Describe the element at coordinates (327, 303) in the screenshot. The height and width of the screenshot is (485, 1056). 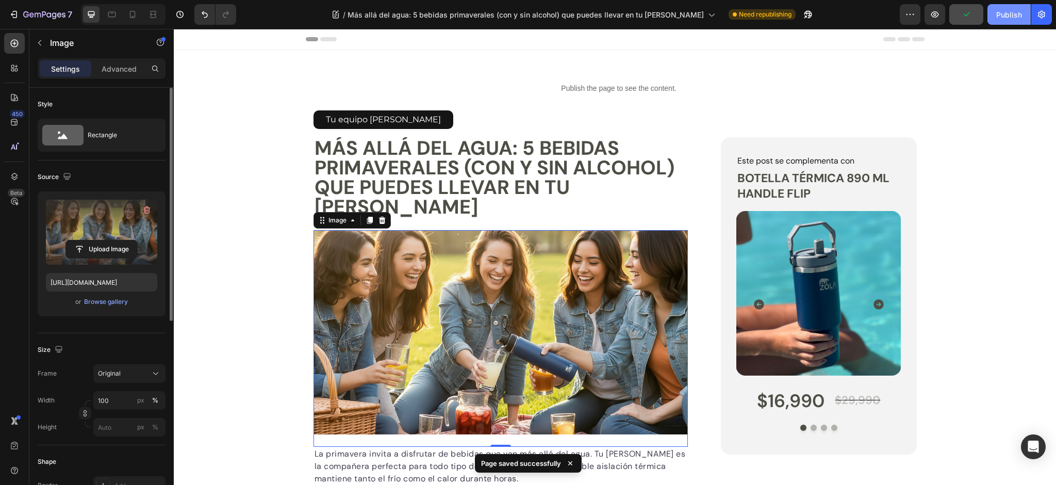
I see `img: gempages_580961611624219566-750fed1c-5c1b-4b69-9477-5e7385235f83.jpg` at that location.